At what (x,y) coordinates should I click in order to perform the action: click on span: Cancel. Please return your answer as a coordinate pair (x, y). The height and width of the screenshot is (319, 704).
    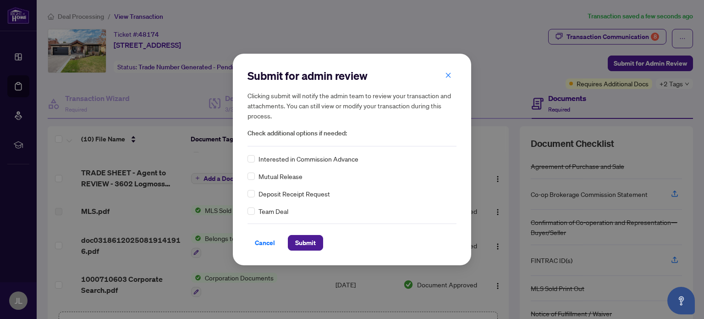
    Looking at the image, I should click on (265, 243).